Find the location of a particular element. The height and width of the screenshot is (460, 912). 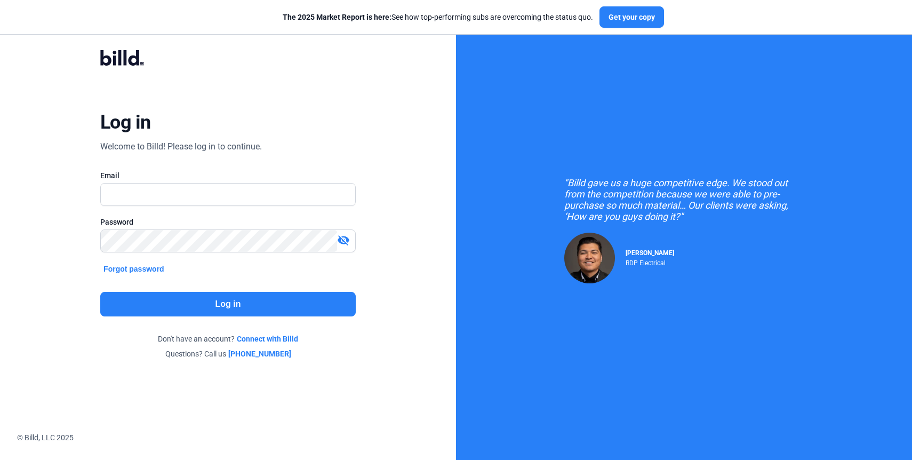

button: Get your copy is located at coordinates (631, 17).